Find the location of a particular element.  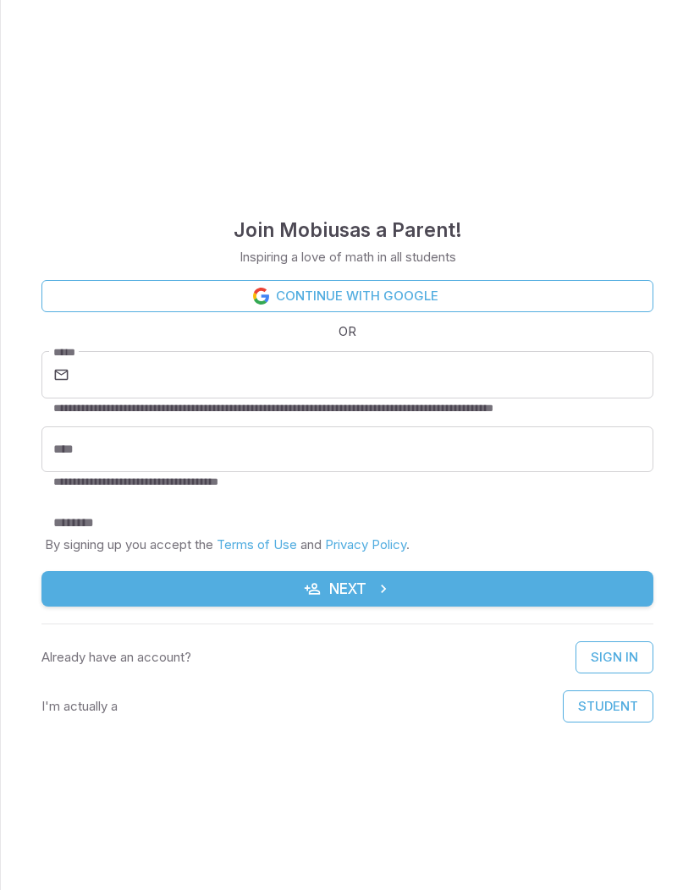

a: Continue with Google is located at coordinates (347, 296).